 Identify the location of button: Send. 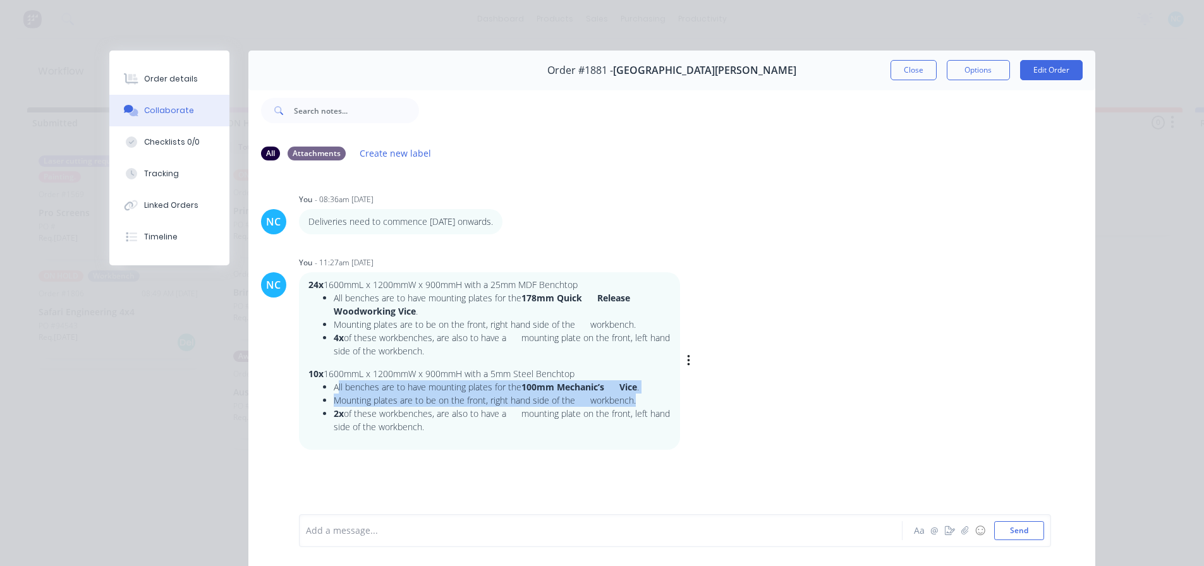
(1019, 531).